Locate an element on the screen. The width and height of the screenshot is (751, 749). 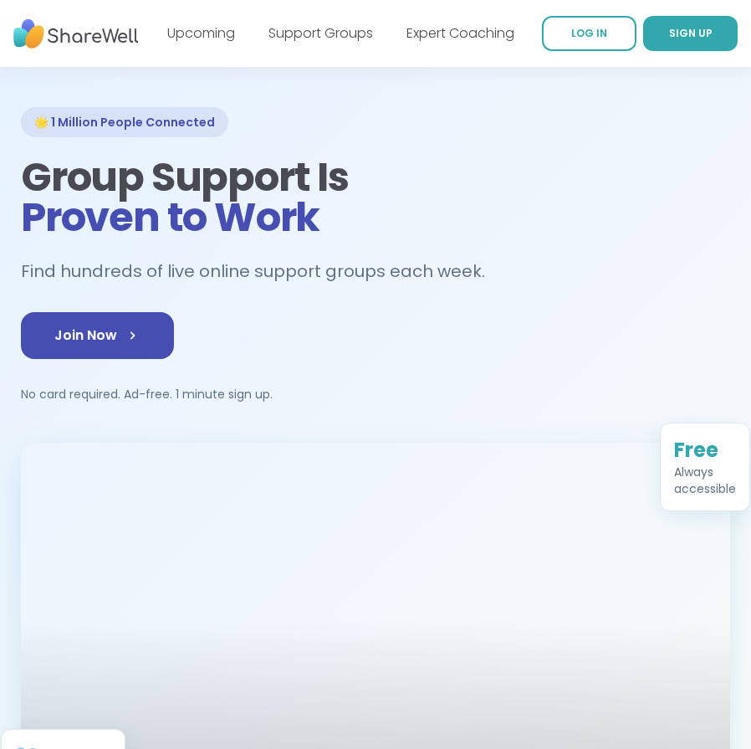
h1: Group Support Is is located at coordinates (376, 197).